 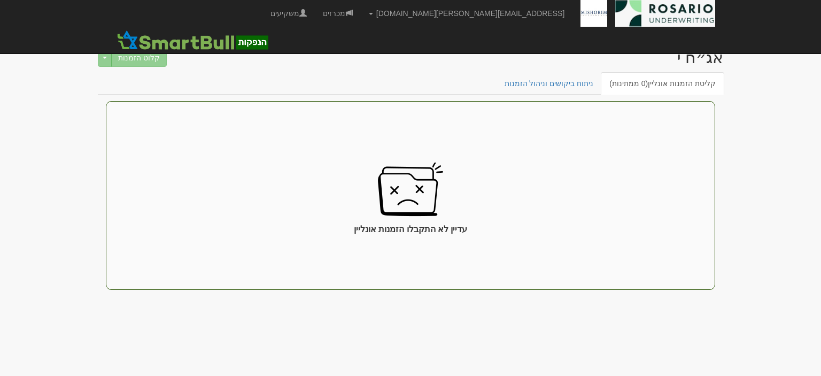 I want to click on span: (0 ממתינות), so click(x=628, y=83).